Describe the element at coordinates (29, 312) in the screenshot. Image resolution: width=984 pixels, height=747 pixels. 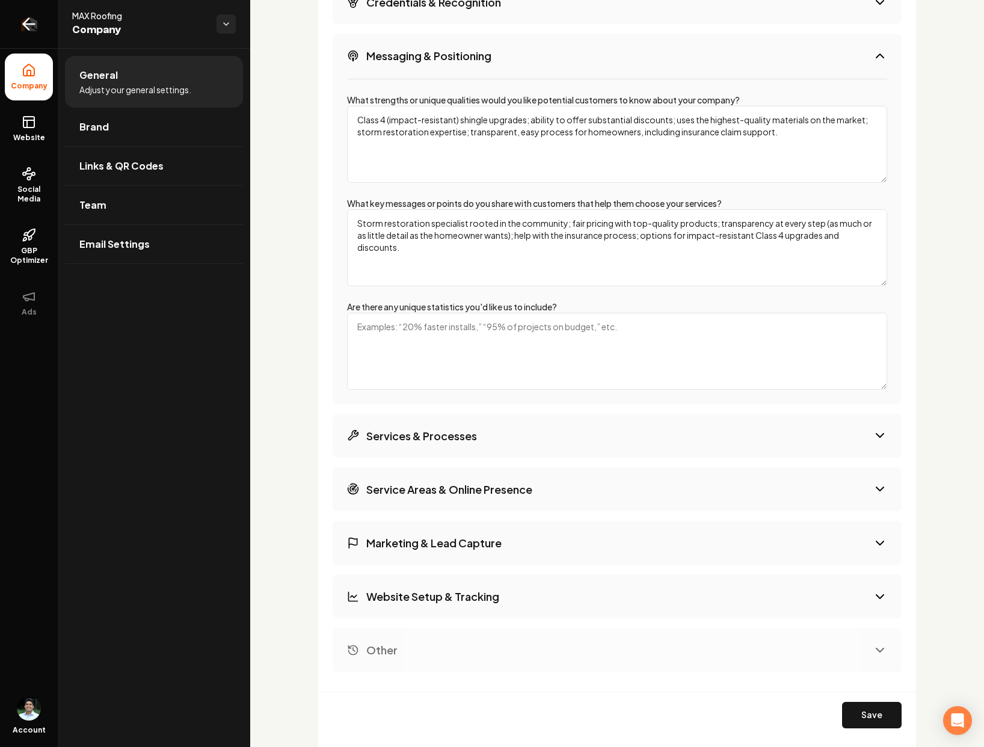
I see `span: Ads` at that location.